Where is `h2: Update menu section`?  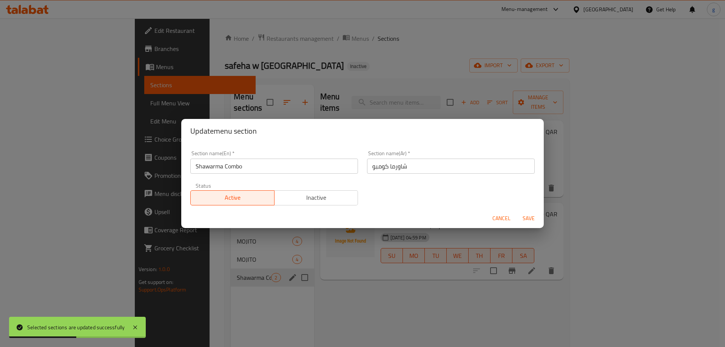 h2: Update menu section is located at coordinates (363, 131).